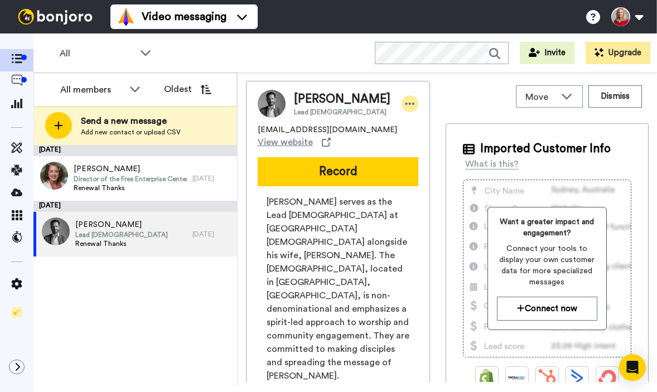  What do you see at coordinates (285, 142) in the screenshot?
I see `span: View website` at bounding box center [285, 142].